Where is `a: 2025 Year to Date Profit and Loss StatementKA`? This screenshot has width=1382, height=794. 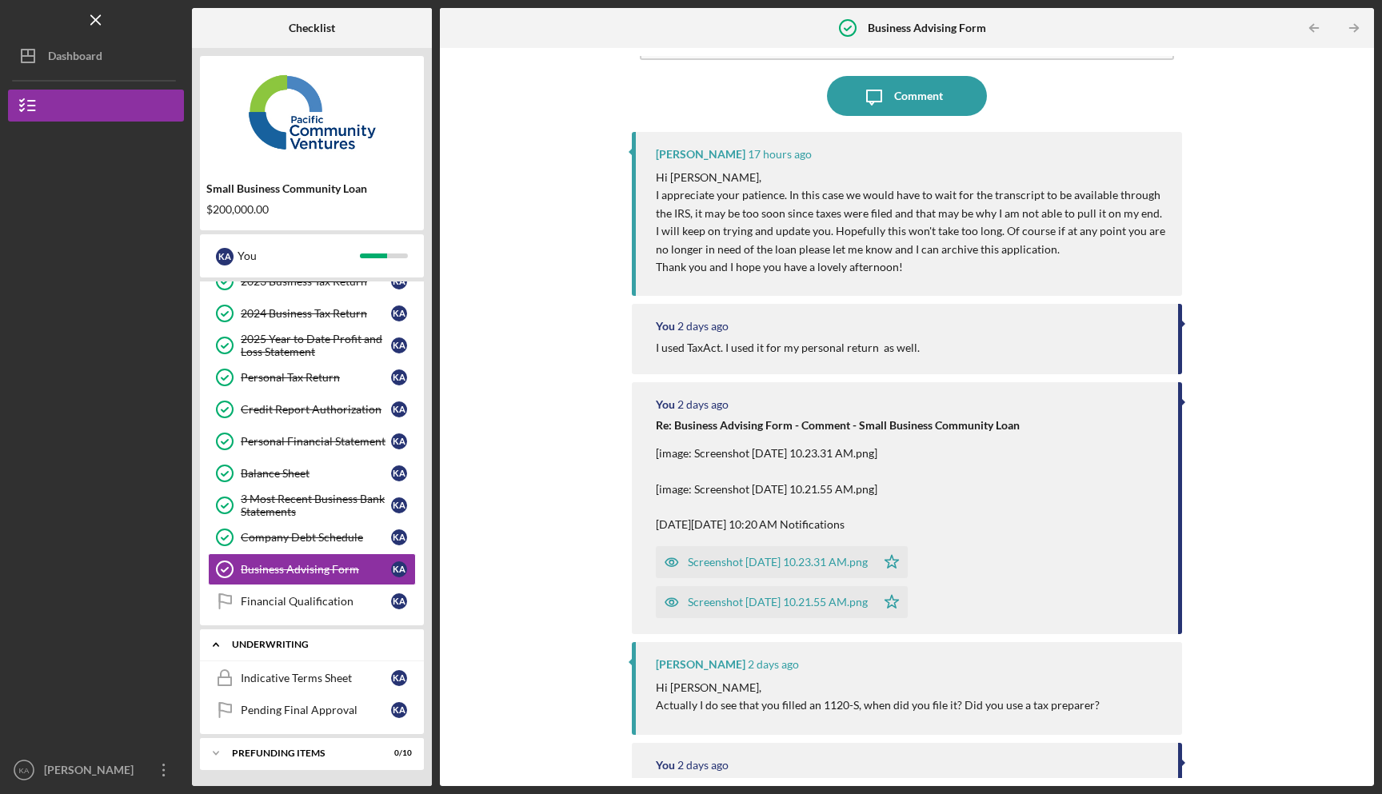 a: 2025 Year to Date Profit and Loss StatementKA is located at coordinates (312, 345).